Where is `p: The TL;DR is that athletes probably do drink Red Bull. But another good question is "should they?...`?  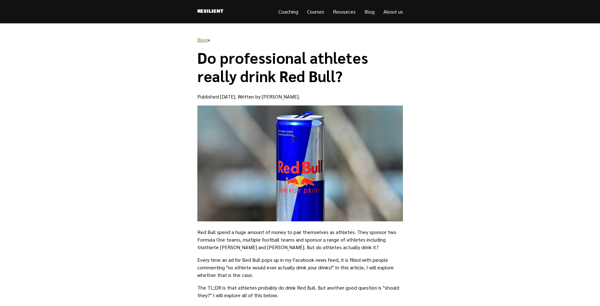
p: The TL;DR is that athletes probably do drink Red Bull. But another good question is "should they?... is located at coordinates (300, 291).